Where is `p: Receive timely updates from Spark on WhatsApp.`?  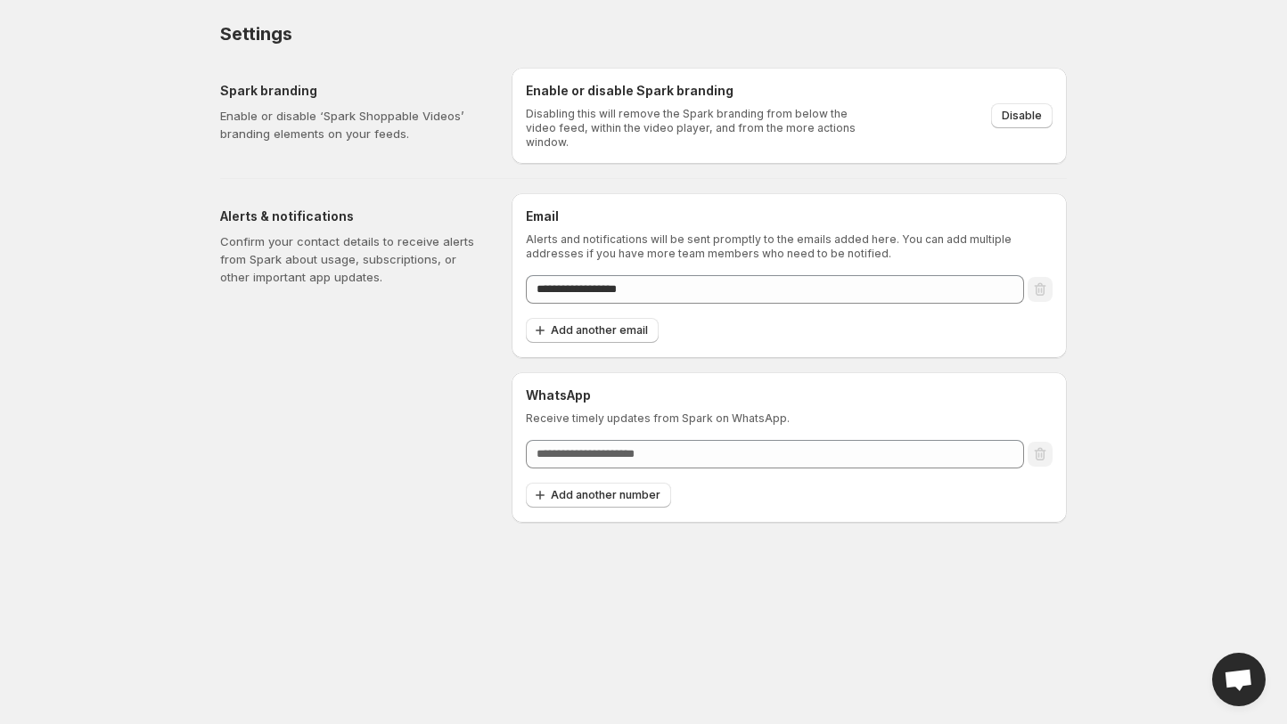
p: Receive timely updates from Spark on WhatsApp. is located at coordinates (789, 419).